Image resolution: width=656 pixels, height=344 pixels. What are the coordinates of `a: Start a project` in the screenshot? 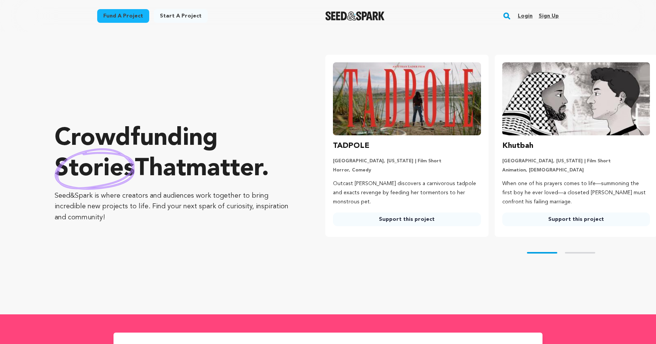 It's located at (181, 16).